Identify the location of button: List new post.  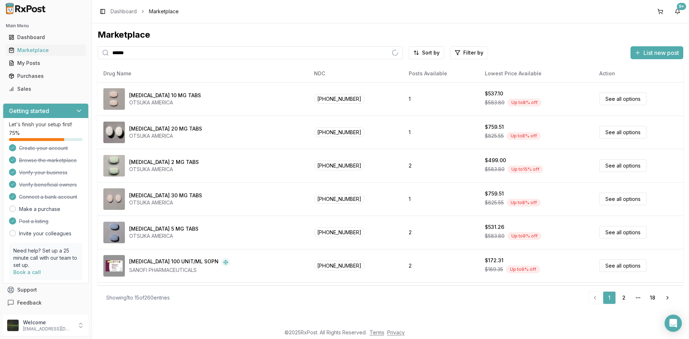
(657, 53).